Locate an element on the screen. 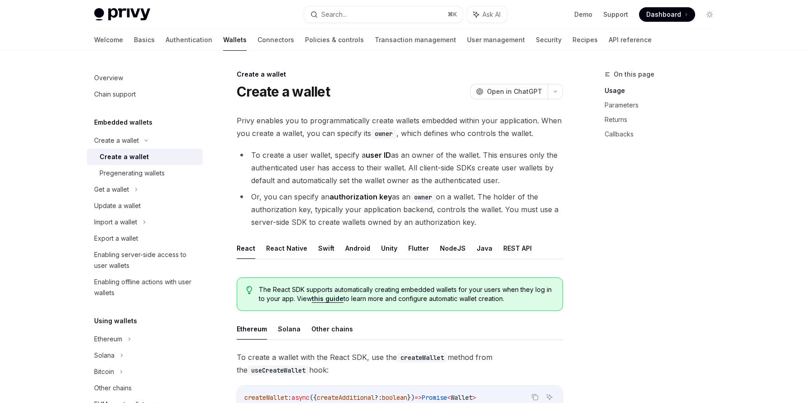 The width and height of the screenshot is (811, 403). div: Enabling server-side access to user wallets is located at coordinates (146, 260).